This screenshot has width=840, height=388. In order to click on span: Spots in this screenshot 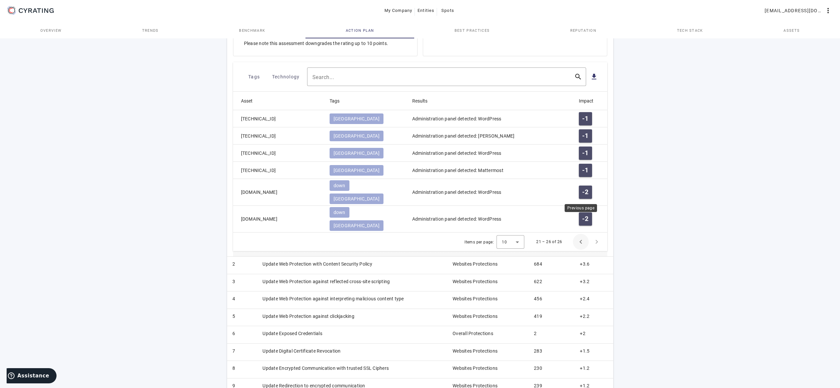, I will do `click(447, 11)`.